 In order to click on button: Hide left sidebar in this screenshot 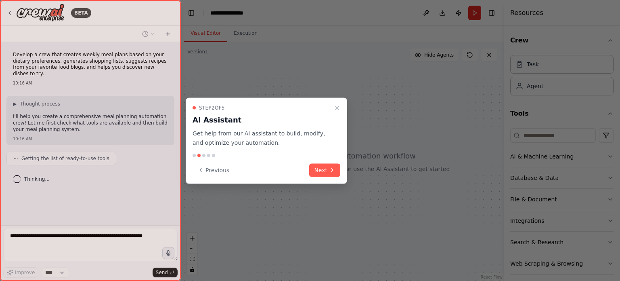, I will do `click(191, 13)`.